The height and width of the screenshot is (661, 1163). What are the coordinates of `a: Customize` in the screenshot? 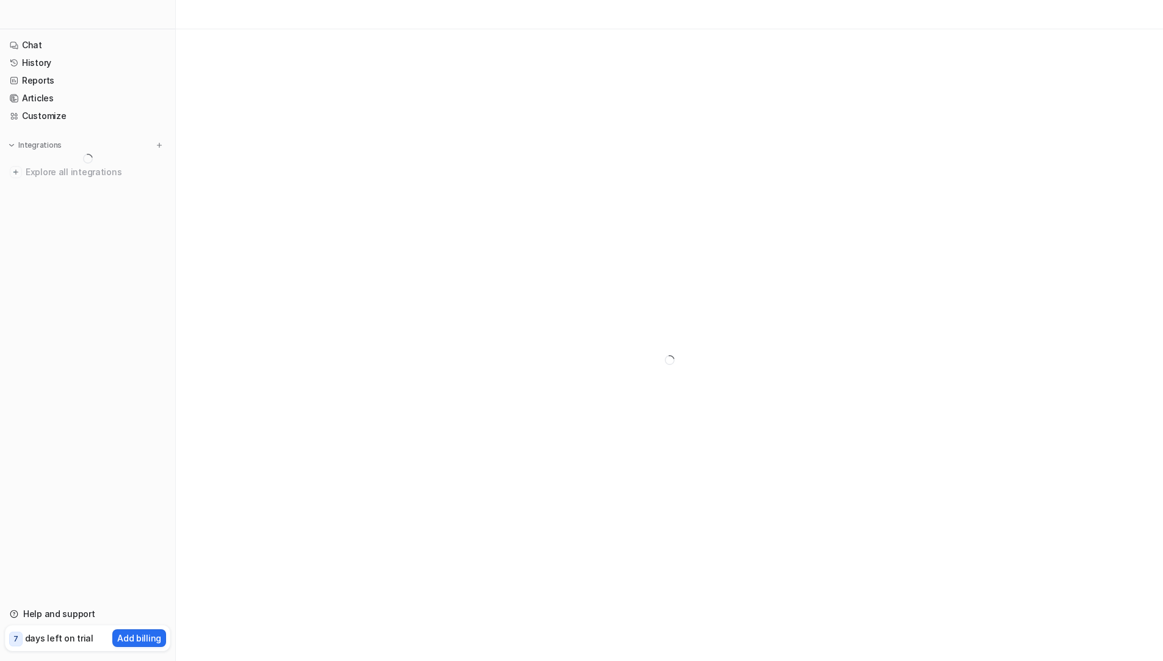 It's located at (87, 116).